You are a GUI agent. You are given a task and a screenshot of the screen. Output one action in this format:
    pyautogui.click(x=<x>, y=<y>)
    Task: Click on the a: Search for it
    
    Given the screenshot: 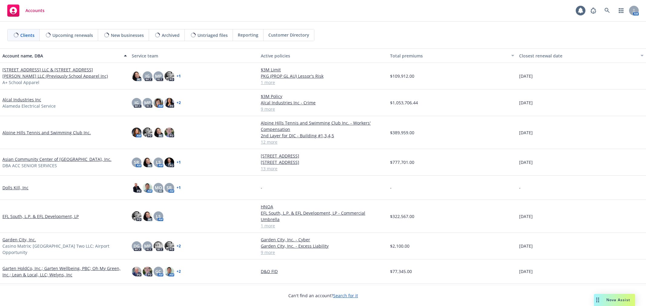 What is the action you would take?
    pyautogui.click(x=346, y=296)
    